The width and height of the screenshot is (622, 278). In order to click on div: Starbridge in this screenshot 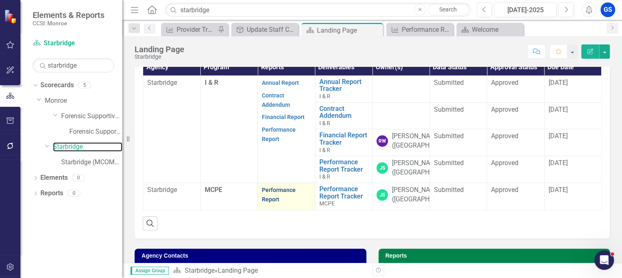, I will do `click(159, 57)`.